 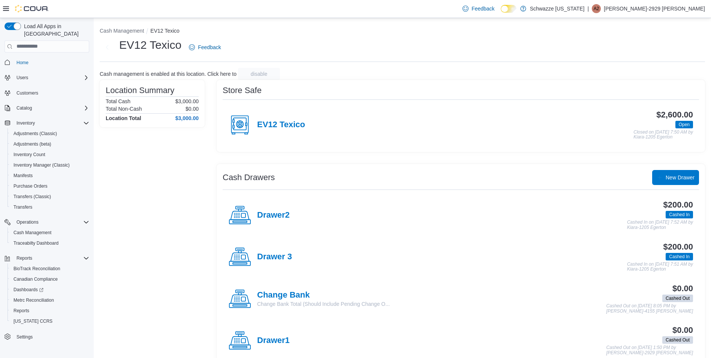 What do you see at coordinates (50, 243) in the screenshot?
I see `button: Traceabilty Dashboard` at bounding box center [50, 243].